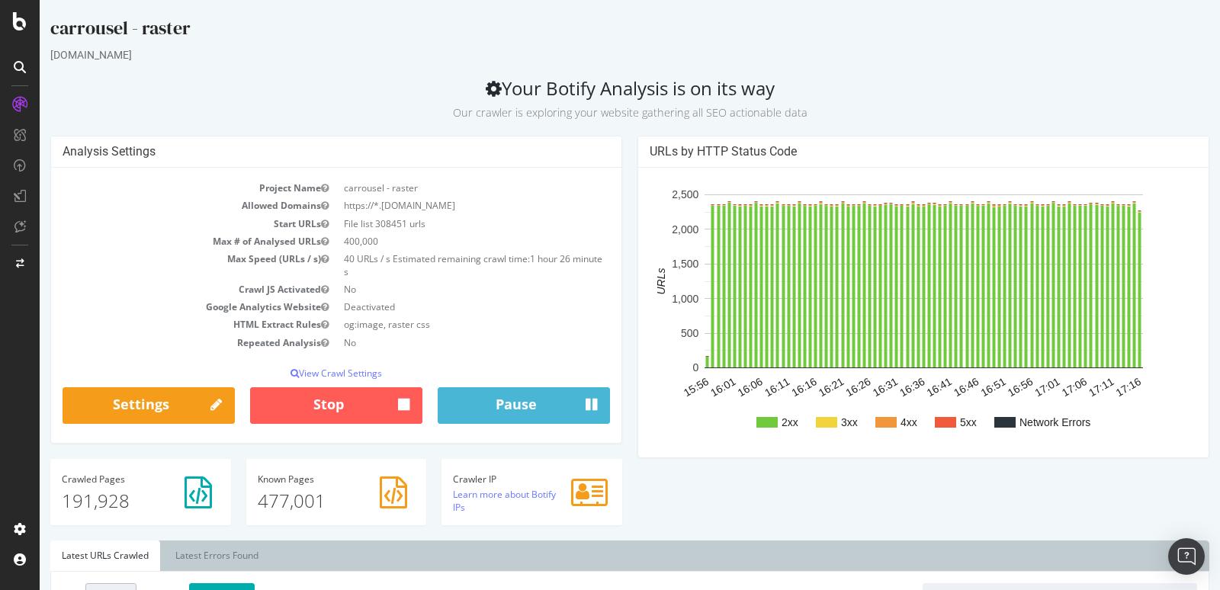  I want to click on td: Repeated Analysis, so click(159, 342).